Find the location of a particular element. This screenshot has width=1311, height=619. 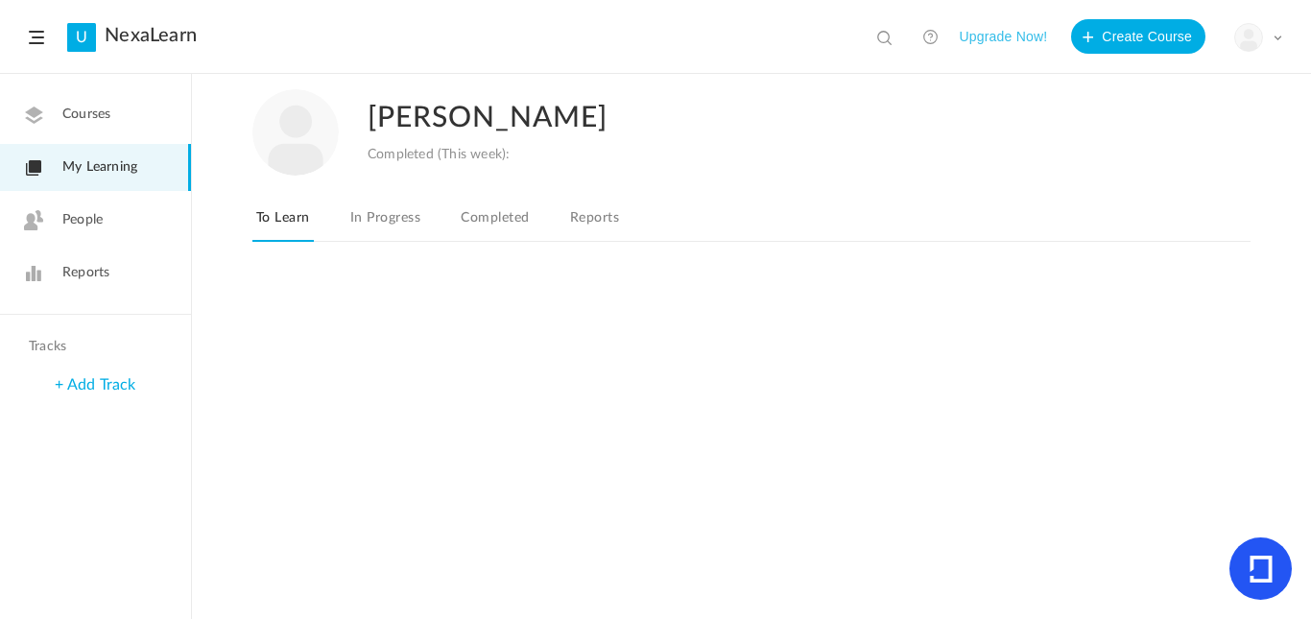

a: In Progress is located at coordinates (385, 224).